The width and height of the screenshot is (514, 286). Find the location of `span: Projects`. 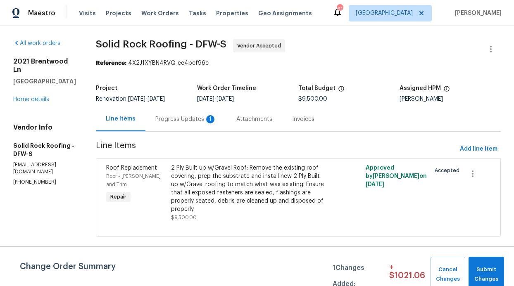

span: Projects is located at coordinates (119, 13).